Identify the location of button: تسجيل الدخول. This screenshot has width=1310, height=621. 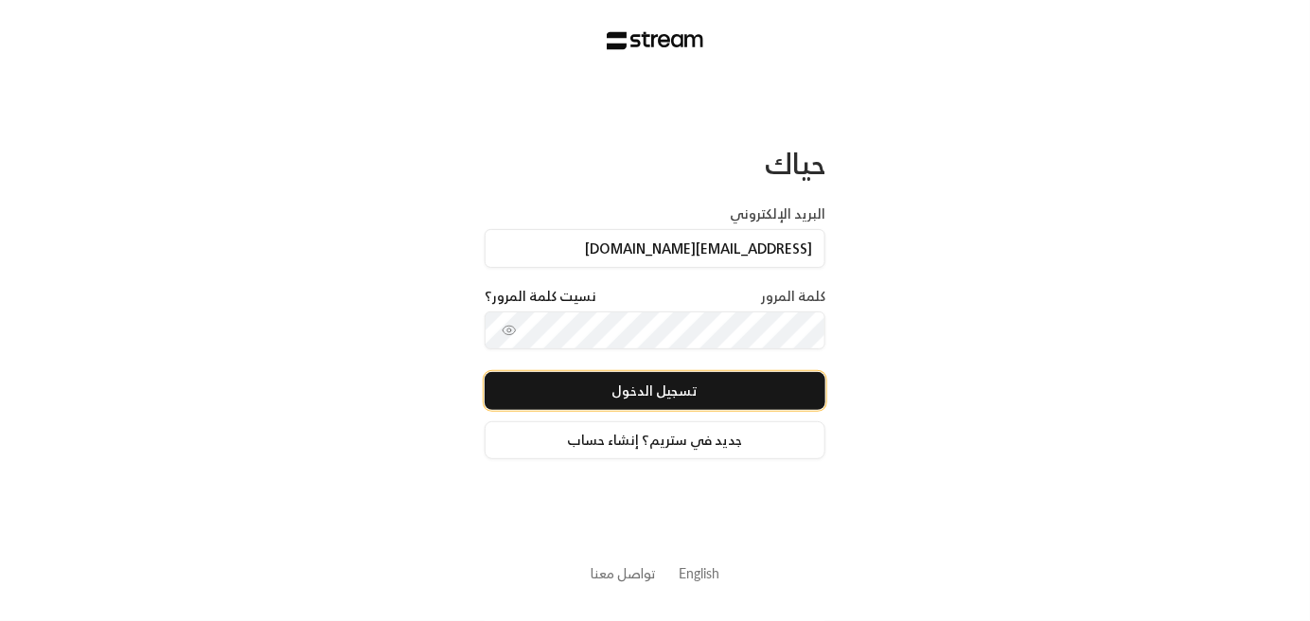
(655, 391).